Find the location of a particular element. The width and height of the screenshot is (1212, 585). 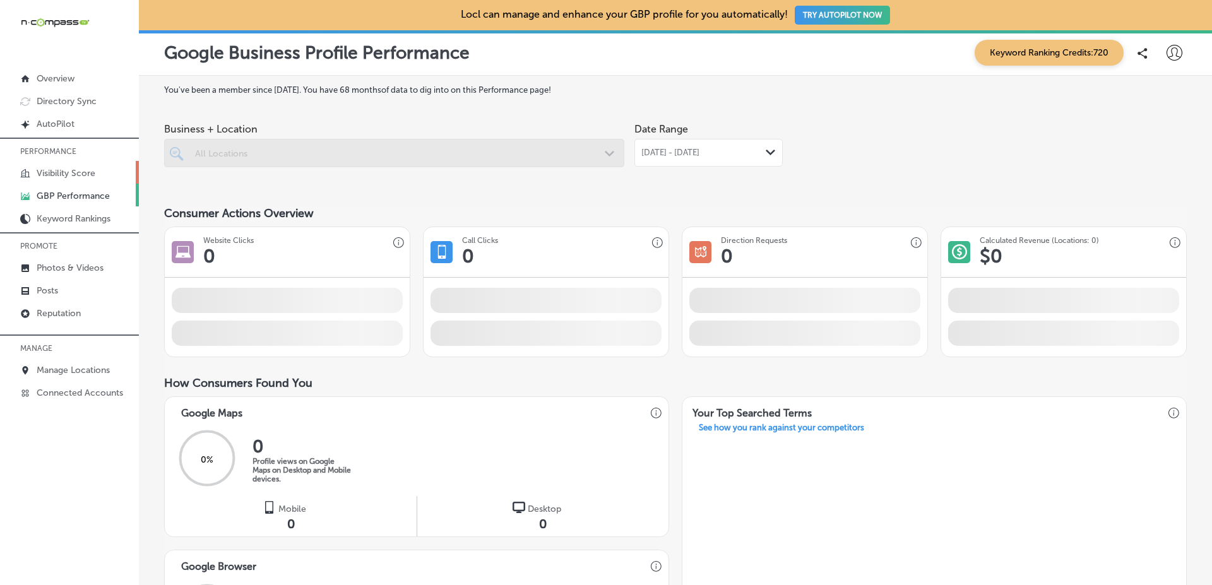

span: Mobile is located at coordinates (292, 509).